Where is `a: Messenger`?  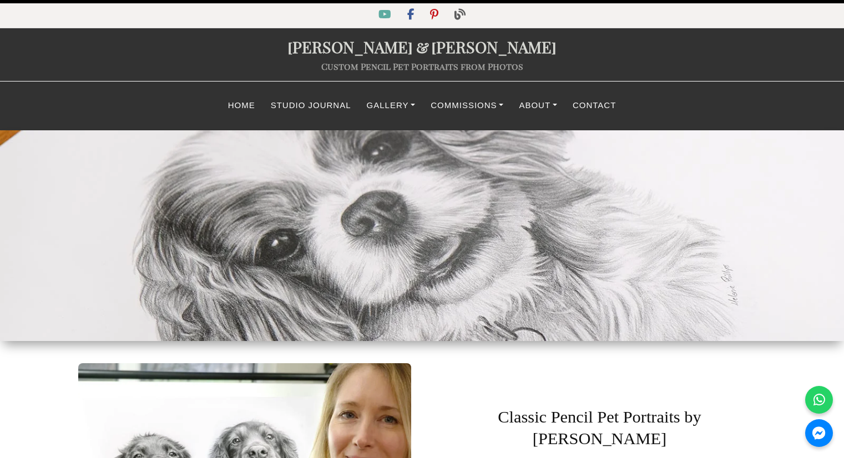 a: Messenger is located at coordinates (819, 433).